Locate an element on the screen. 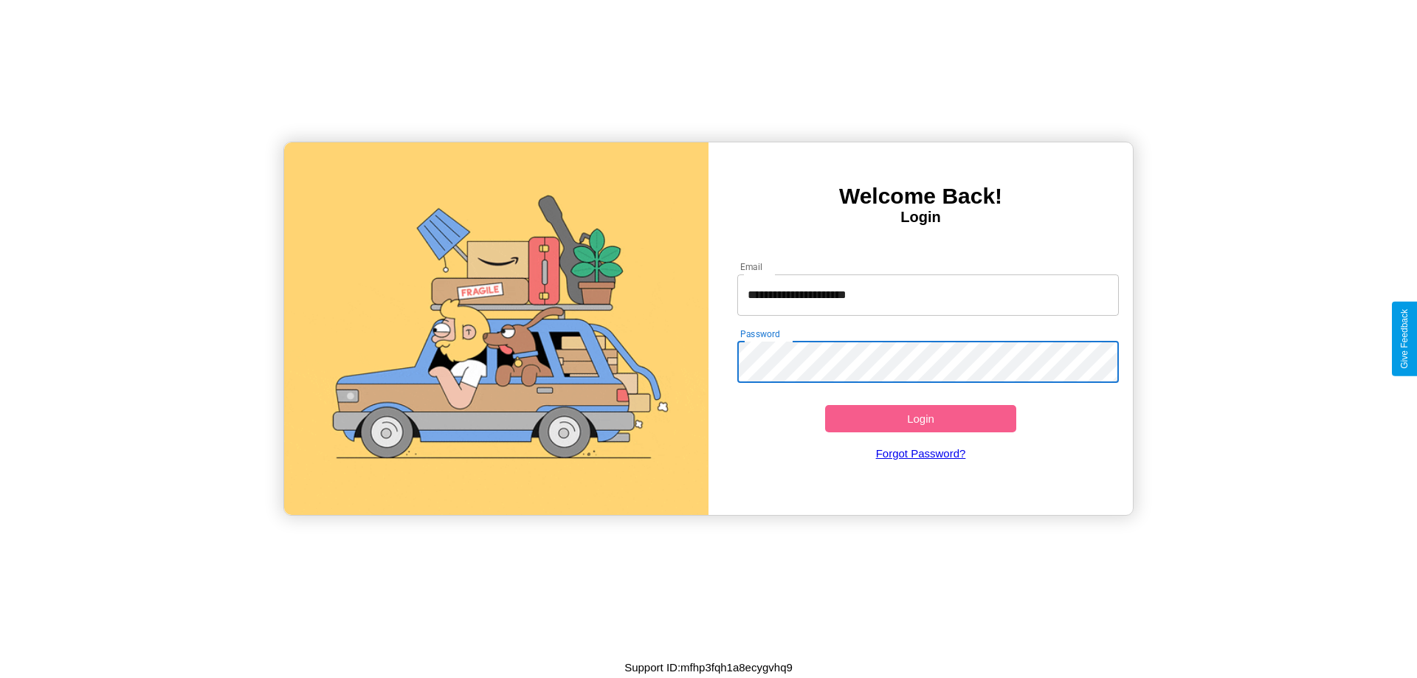 Image resolution: width=1417 pixels, height=678 pixels. a: Forgot Password? is located at coordinates (921, 453).